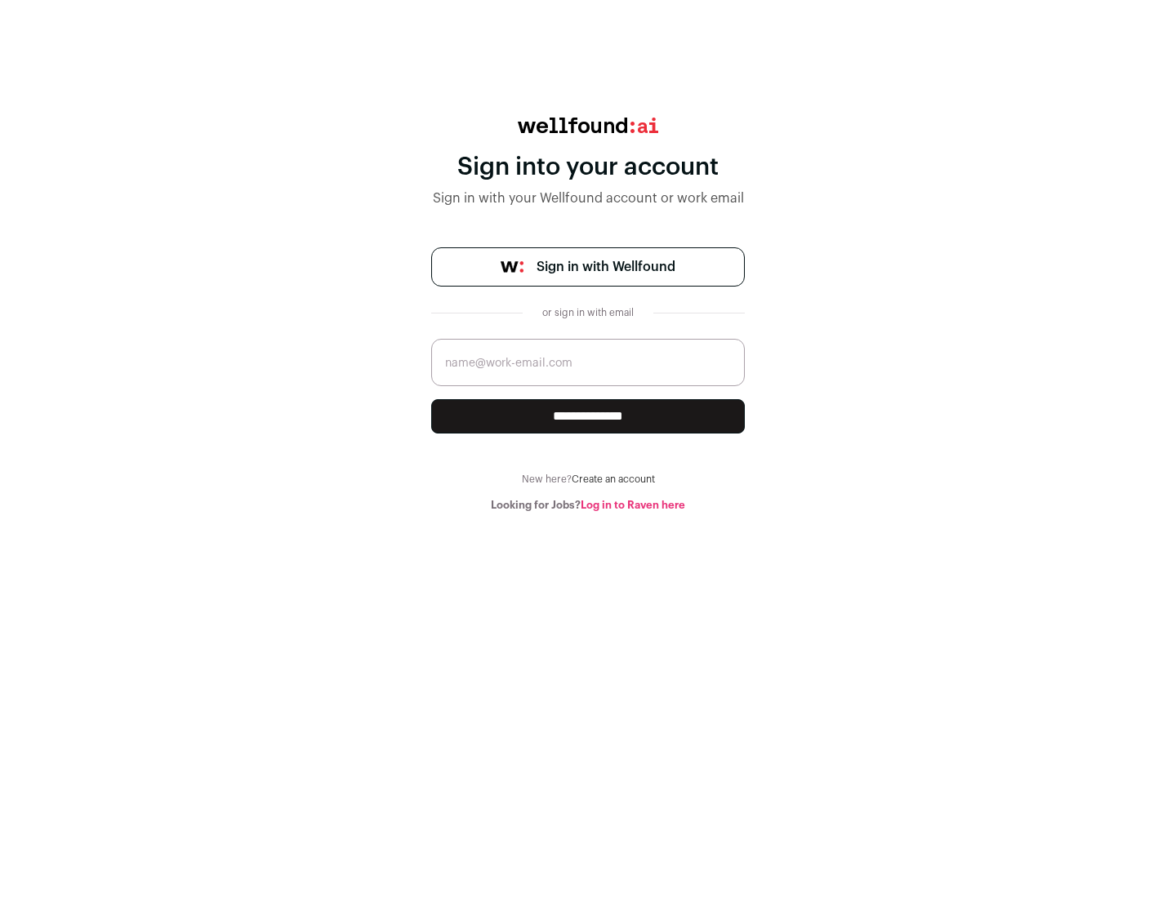 The height and width of the screenshot is (898, 1176). I want to click on span: Sign in with Wellfound, so click(606, 267).